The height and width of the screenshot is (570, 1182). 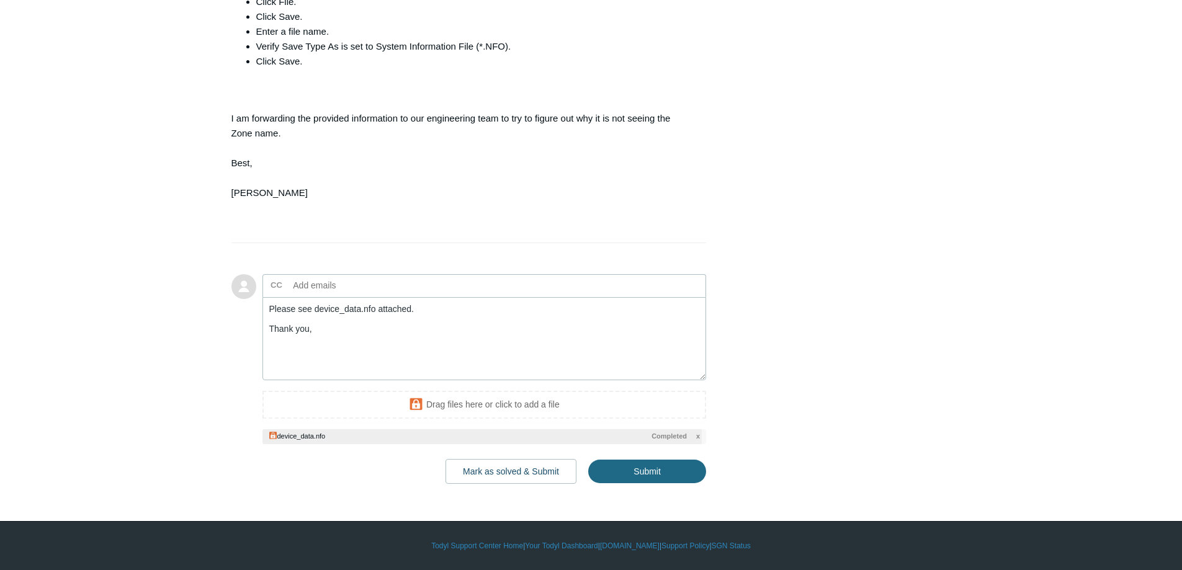 What do you see at coordinates (276, 285) in the screenshot?
I see `label: CC` at bounding box center [276, 285].